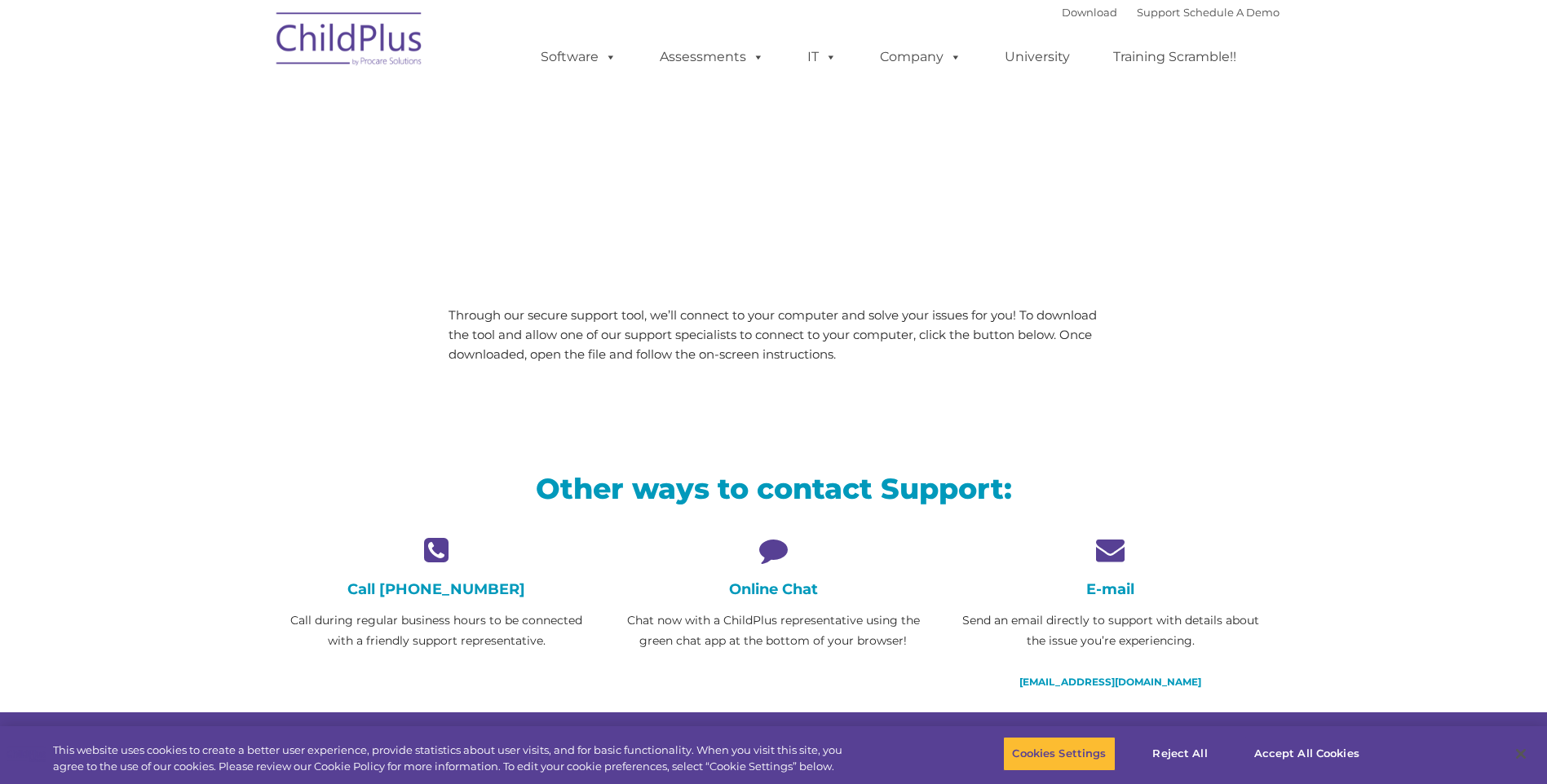 The height and width of the screenshot is (784, 1547). What do you see at coordinates (773, 589) in the screenshot?
I see `h4: Online Chat` at bounding box center [773, 589].